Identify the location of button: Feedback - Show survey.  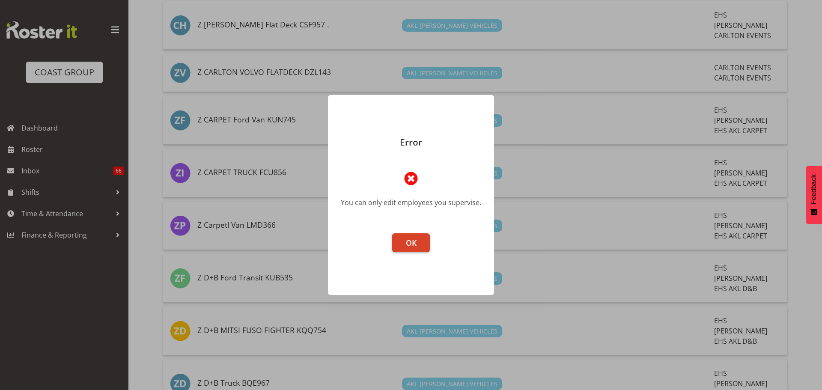
(814, 195).